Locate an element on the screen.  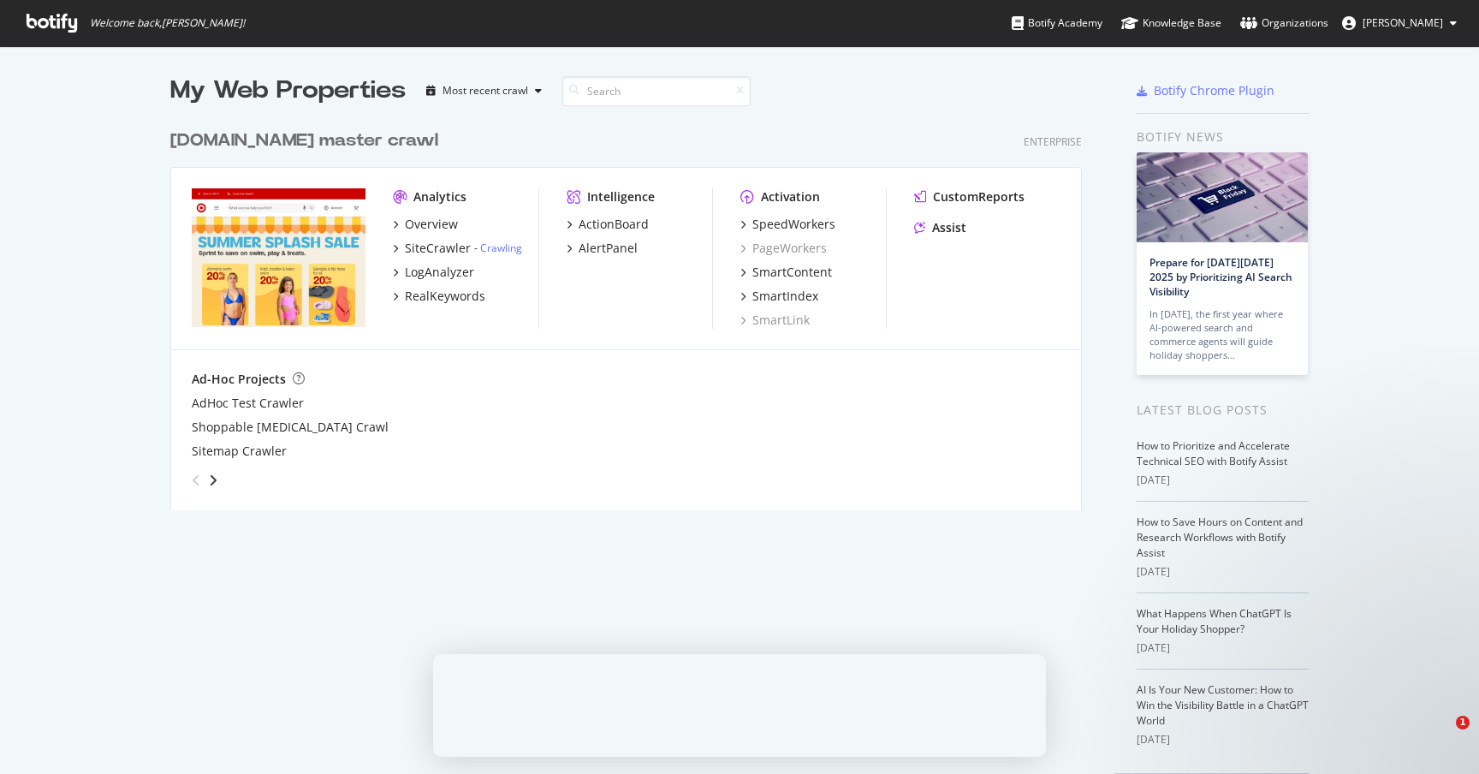
button: Most recent crawl is located at coordinates (484, 91).